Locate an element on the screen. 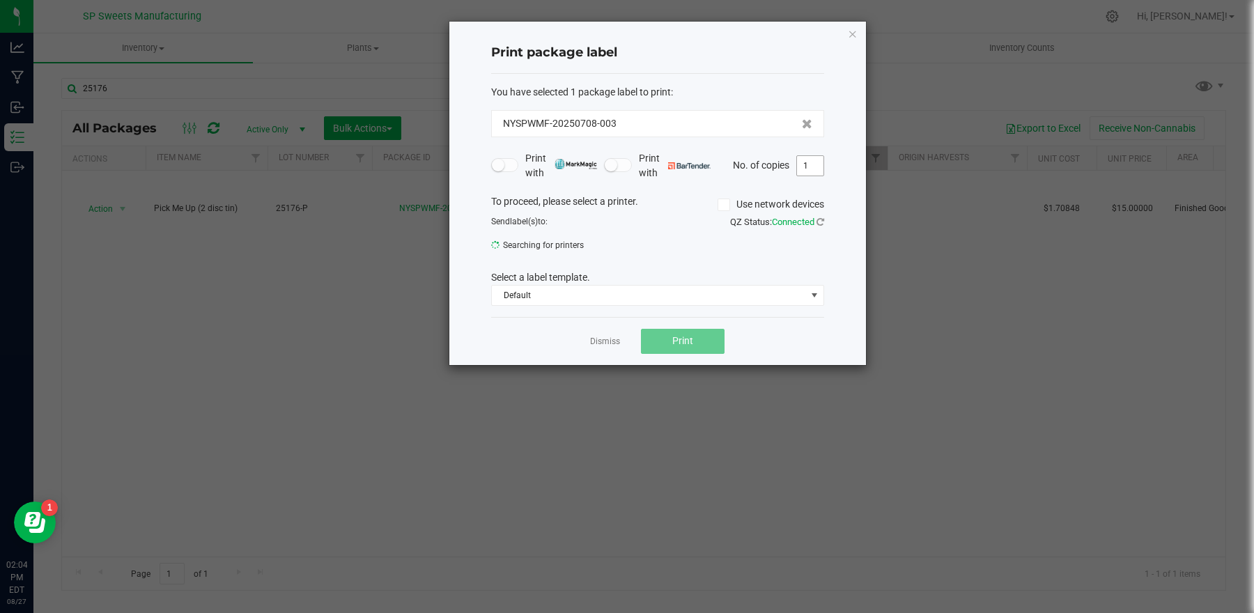 The image size is (1254, 613). span: label(s) is located at coordinates (524, 222).